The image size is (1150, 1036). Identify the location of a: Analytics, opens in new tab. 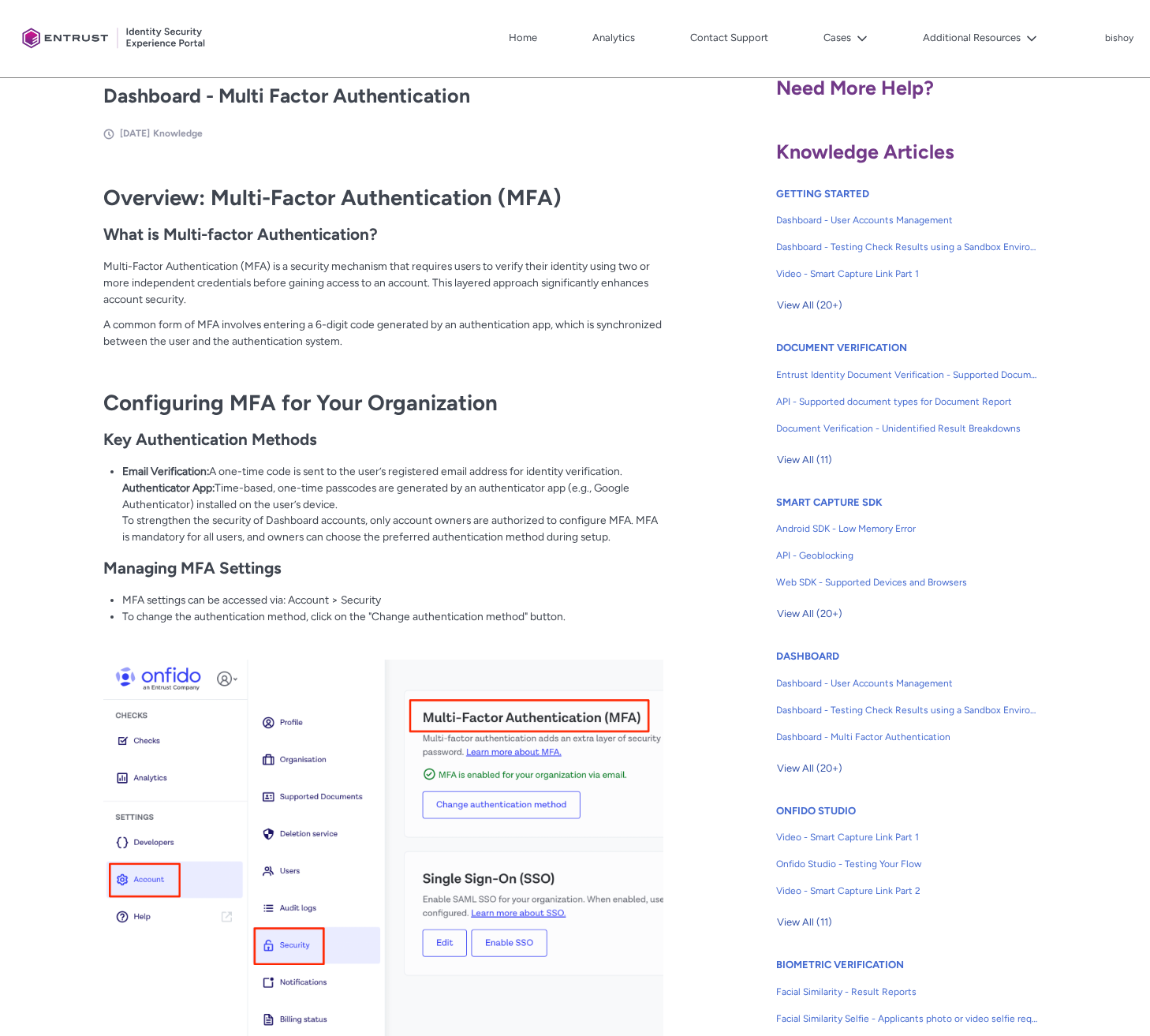
(614, 38).